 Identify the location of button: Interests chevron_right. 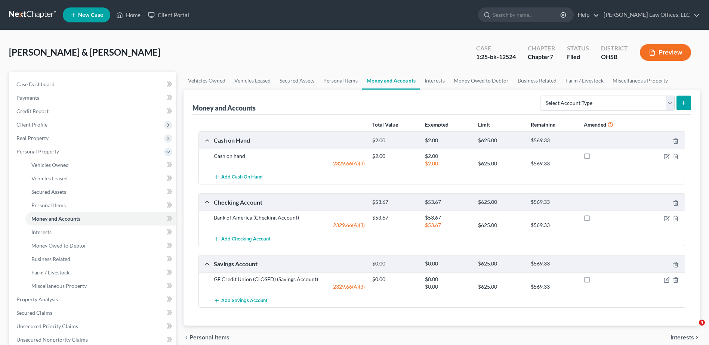
(685, 338).